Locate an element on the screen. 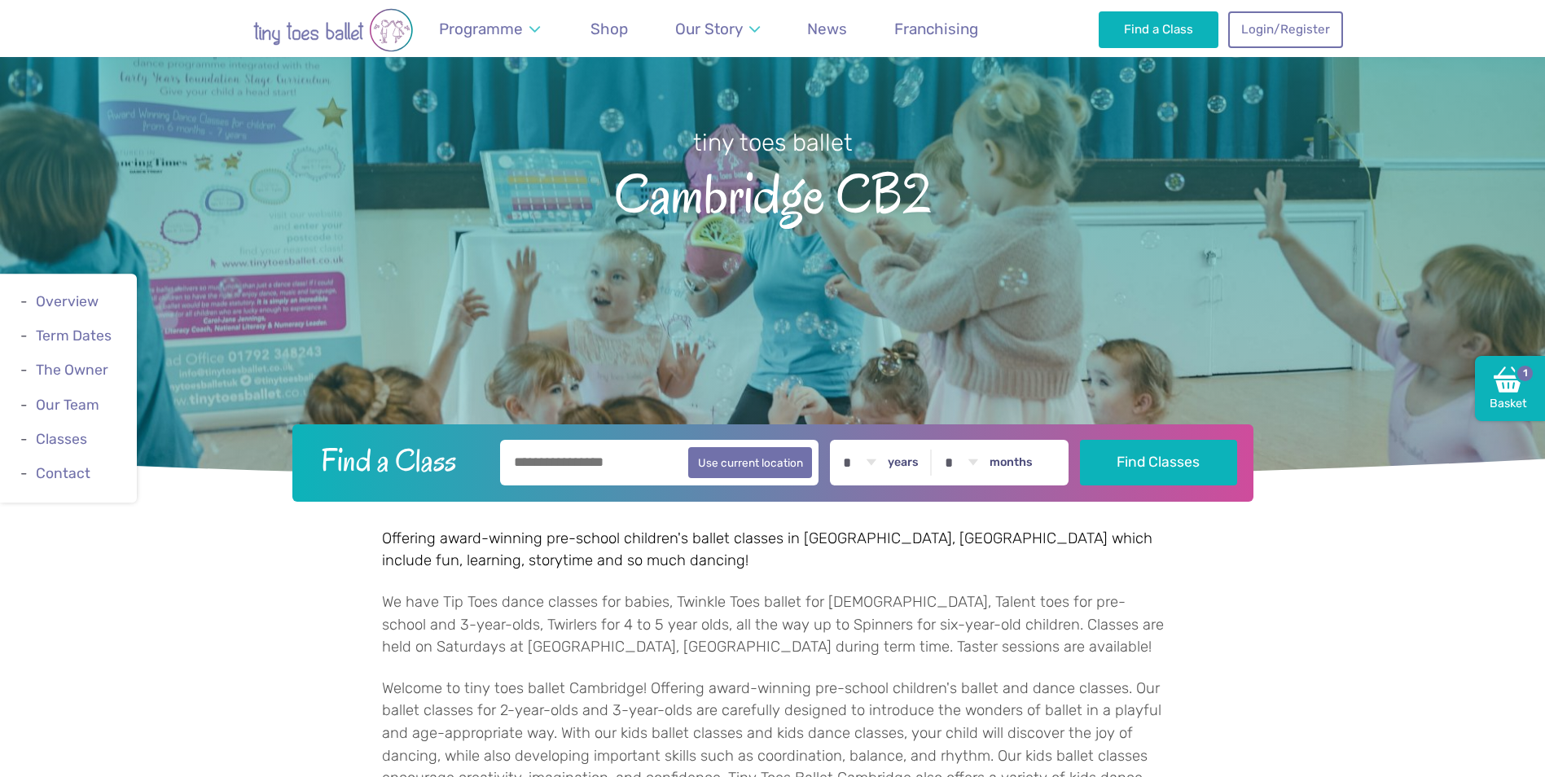 The width and height of the screenshot is (1545, 777). span: Programme is located at coordinates (480, 29).